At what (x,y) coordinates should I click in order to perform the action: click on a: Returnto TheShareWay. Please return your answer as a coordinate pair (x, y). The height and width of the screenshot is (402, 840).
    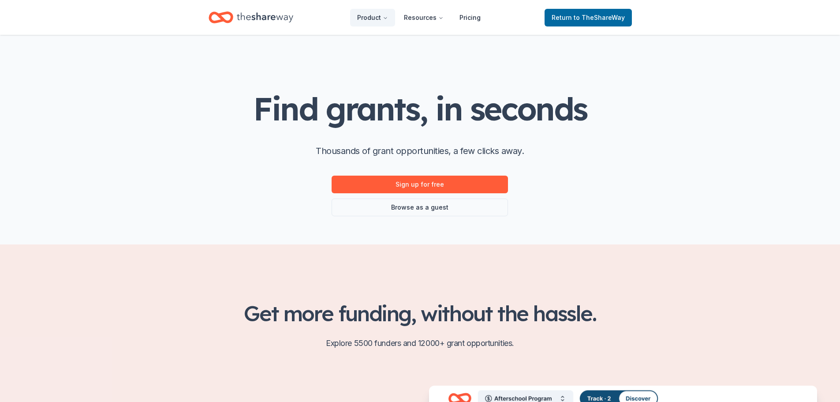
    Looking at the image, I should click on (588, 18).